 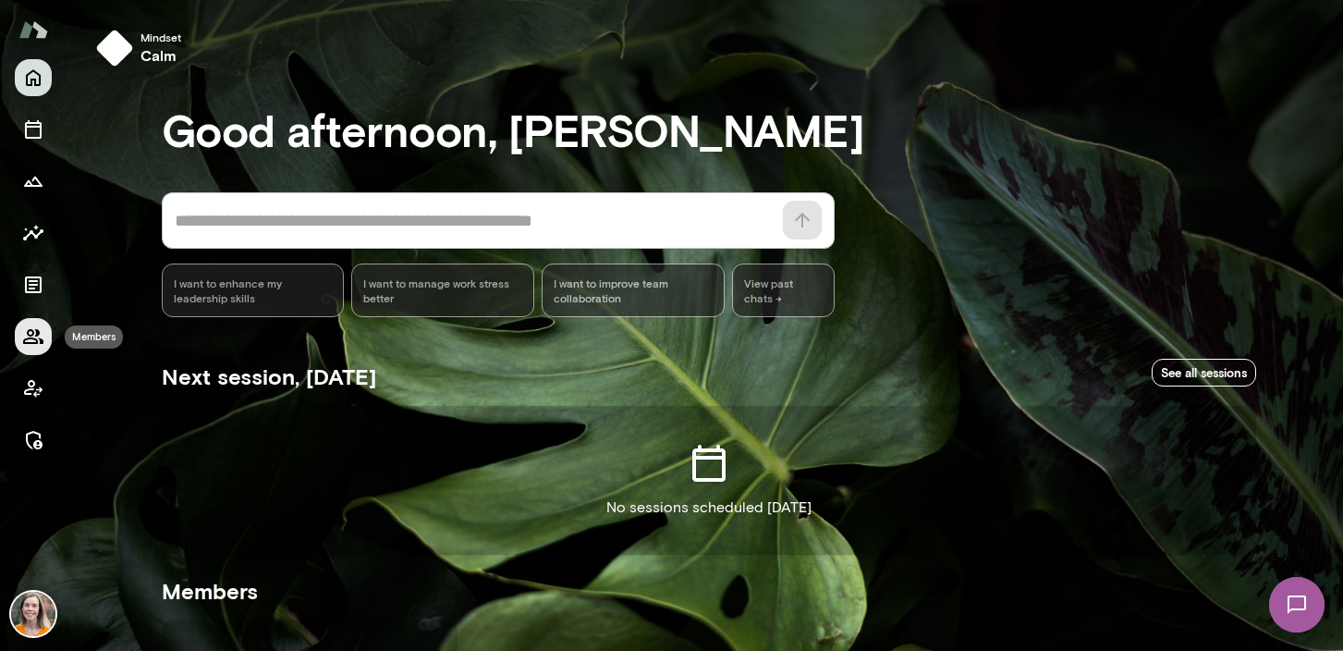 I want to click on button: Growth Plan, so click(x=33, y=181).